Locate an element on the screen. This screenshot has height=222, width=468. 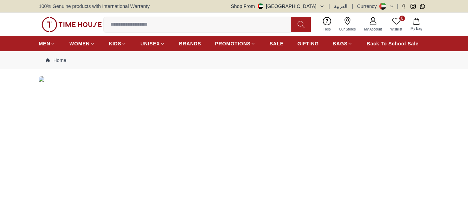
a: Back To School Sale is located at coordinates (393, 44).